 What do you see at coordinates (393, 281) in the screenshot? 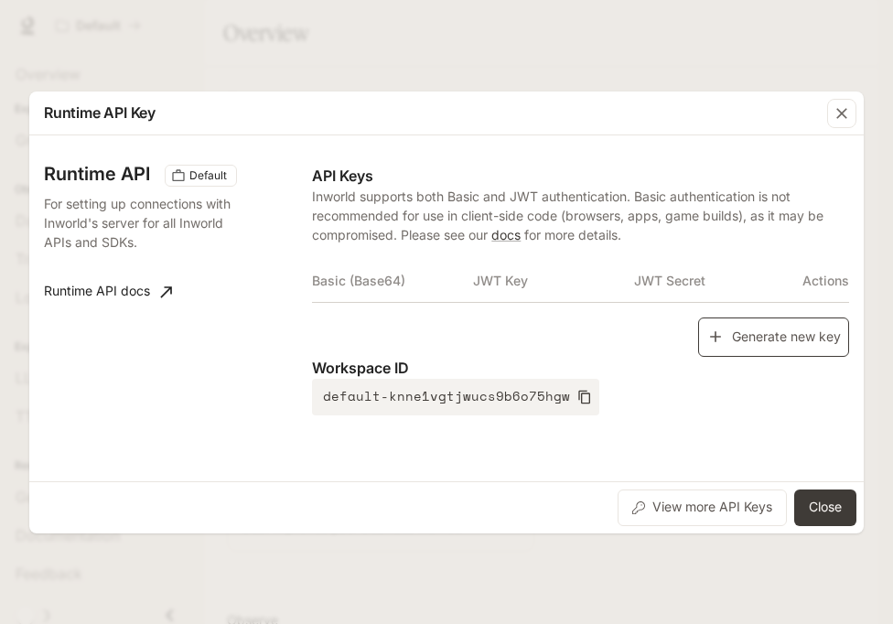
I see `th: Basic (Base64)` at bounding box center [393, 281].